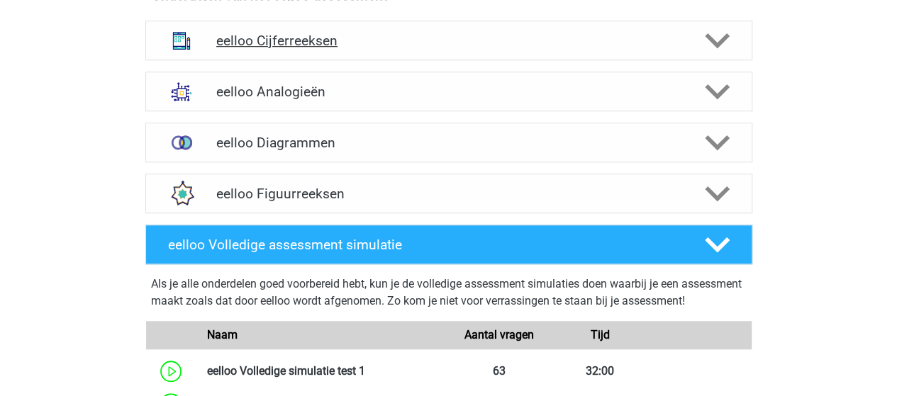  What do you see at coordinates (449, 40) in the screenshot?
I see `a: cijferreeksen eelloo Cijferreeksen` at bounding box center [449, 40].